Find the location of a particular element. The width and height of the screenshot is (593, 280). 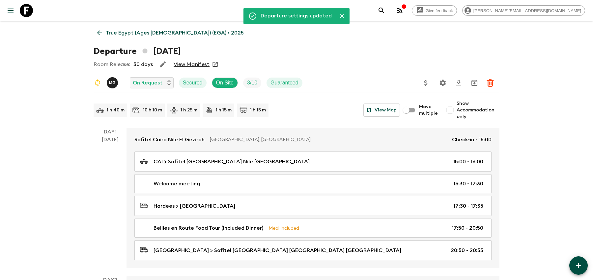

button: Close is located at coordinates (342, 16).